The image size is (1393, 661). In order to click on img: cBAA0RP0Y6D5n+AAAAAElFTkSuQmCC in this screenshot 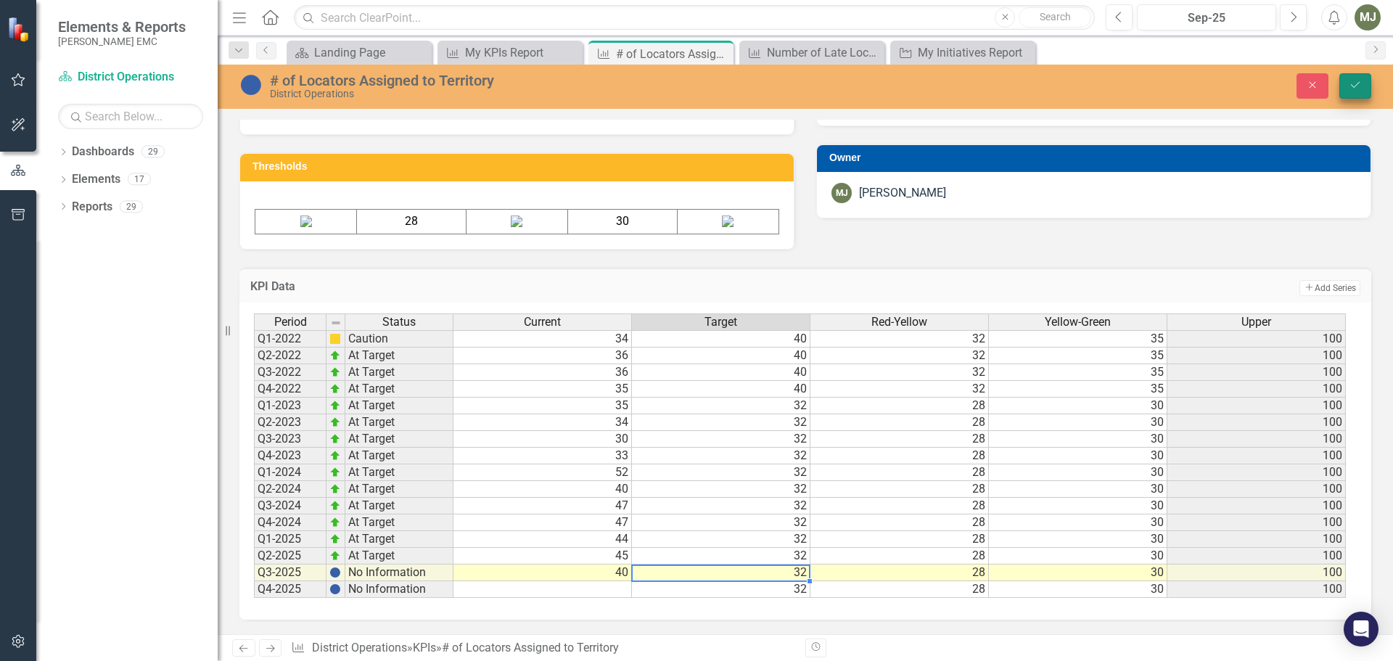, I will do `click(335, 339)`.